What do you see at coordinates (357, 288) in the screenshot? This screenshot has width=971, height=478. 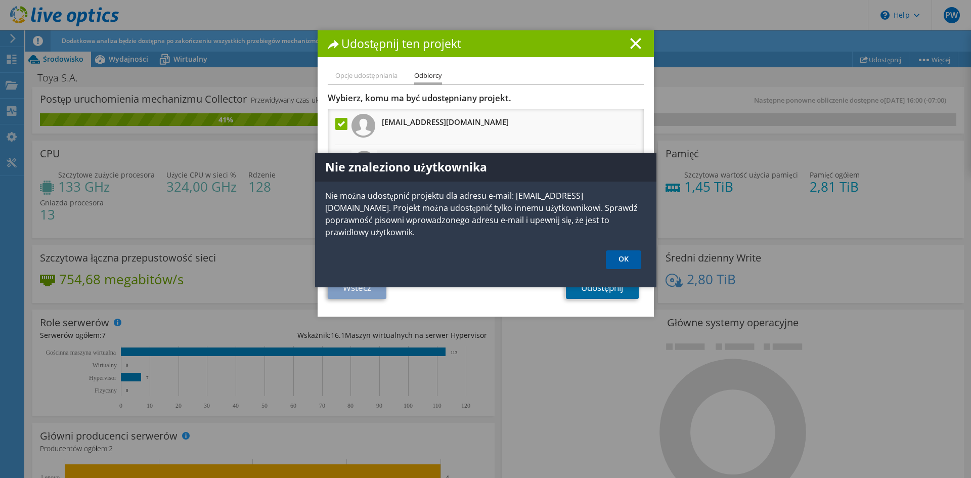 I see `a: Wstecz` at bounding box center [357, 288].